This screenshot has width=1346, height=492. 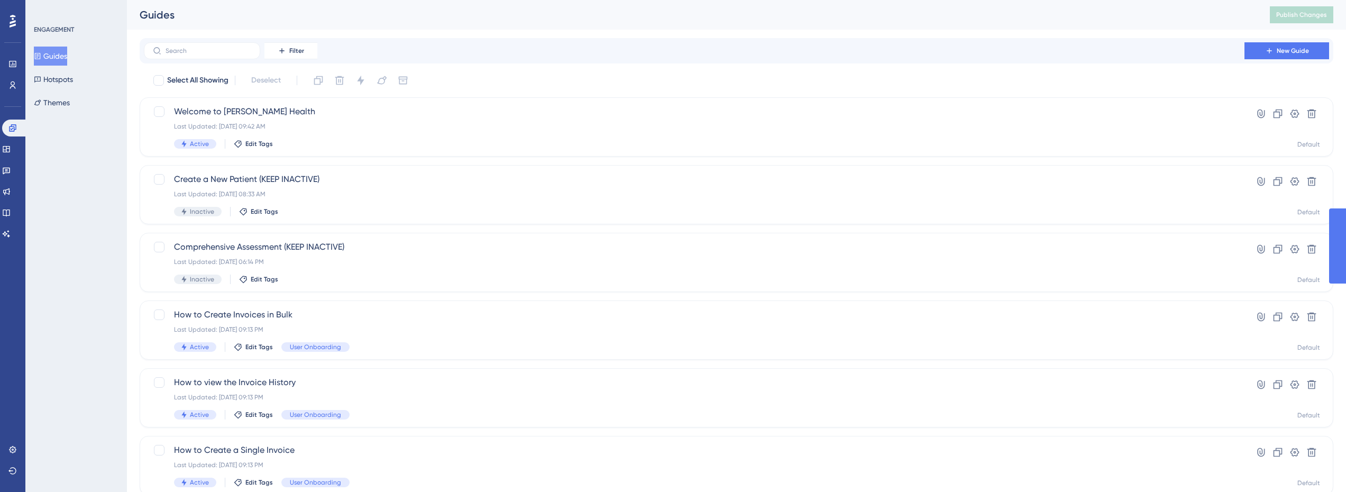 I want to click on input: Search, so click(x=208, y=51).